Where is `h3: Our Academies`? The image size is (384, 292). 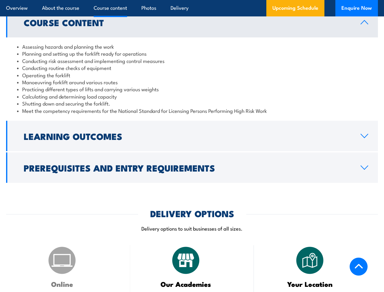
h3: Our Academies is located at coordinates (186, 283).